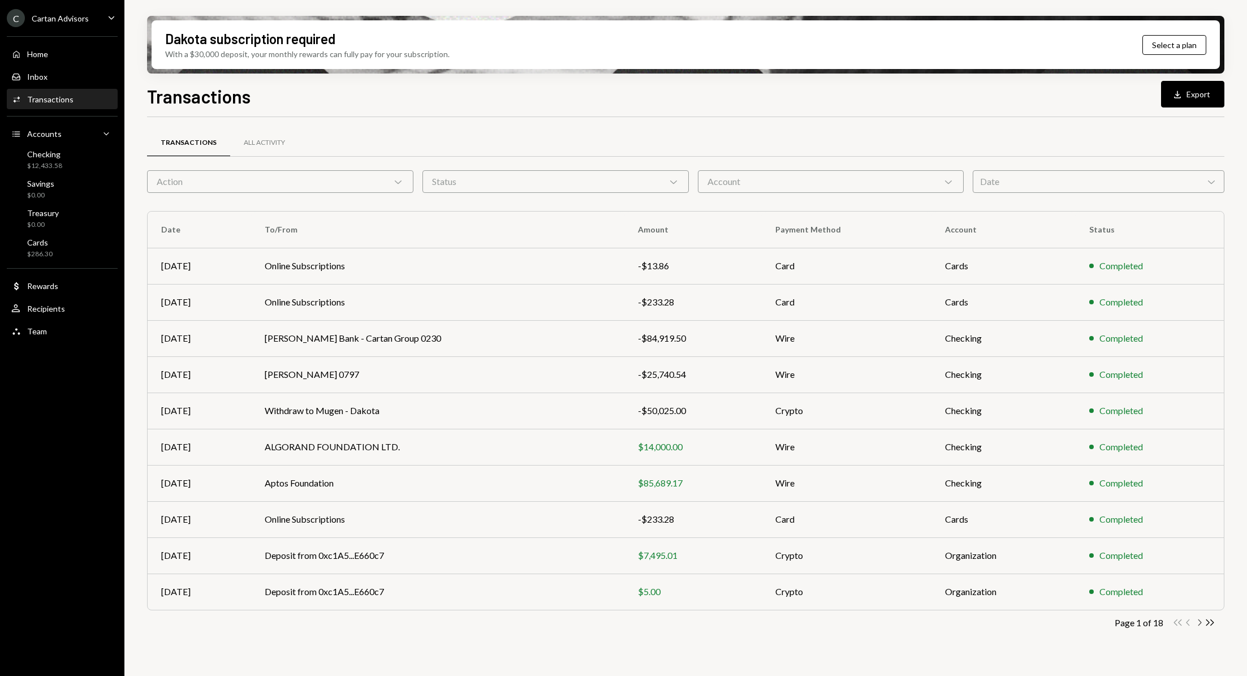  What do you see at coordinates (62, 248) in the screenshot?
I see `a: Cards$286.30` at bounding box center [62, 248].